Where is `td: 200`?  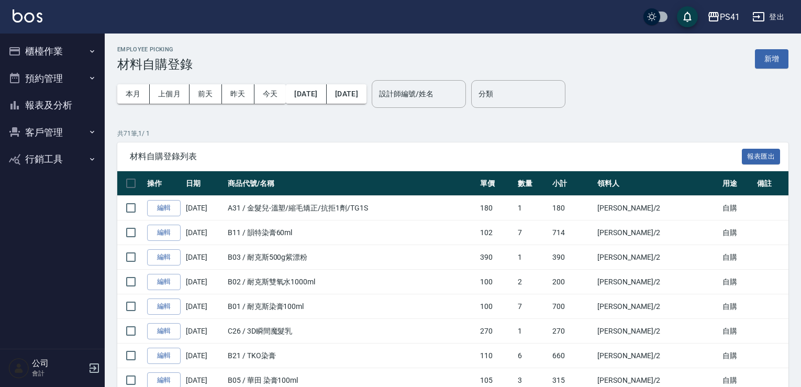 td: 200 is located at coordinates (572, 282).